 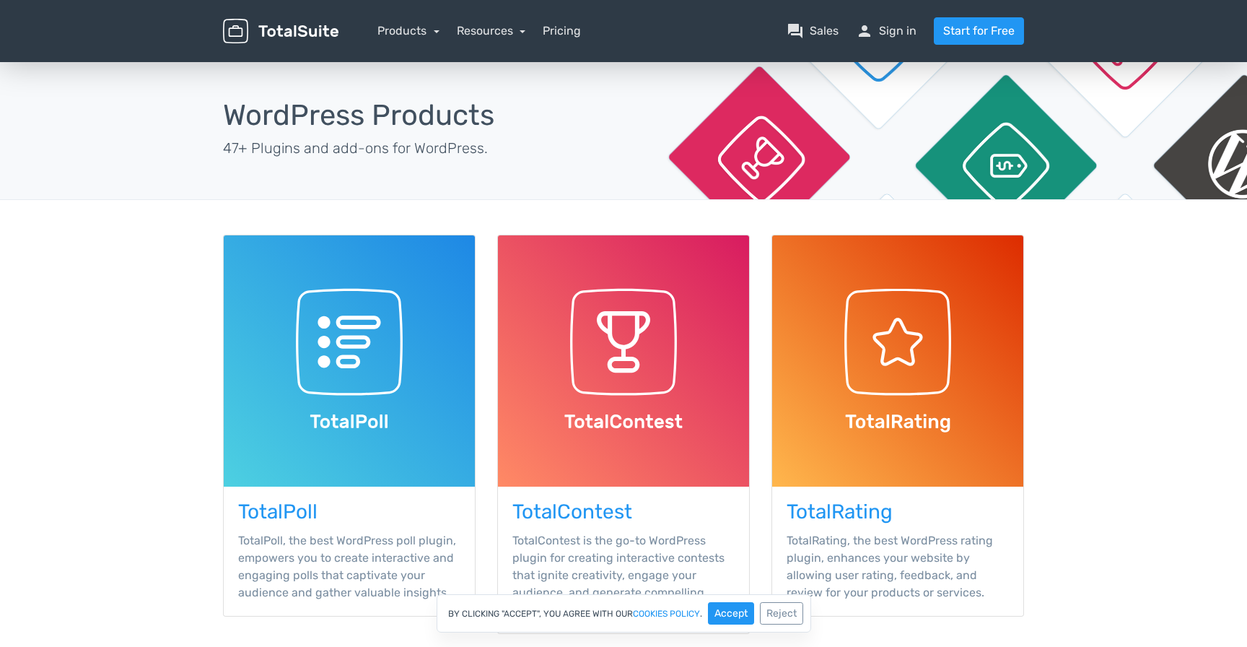 What do you see at coordinates (898, 512) in the screenshot?
I see `h3: TotalRating WordPress Plugin` at bounding box center [898, 512].